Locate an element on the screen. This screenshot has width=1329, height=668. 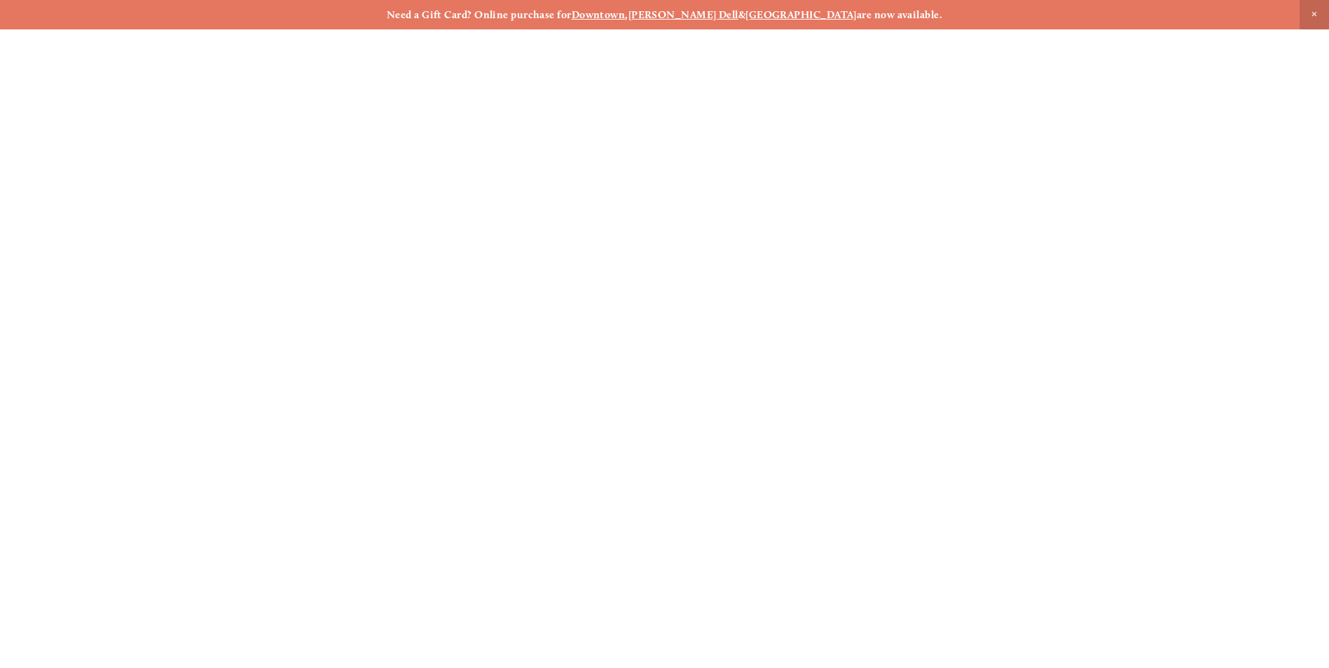
strong: are now available. is located at coordinates (899, 15).